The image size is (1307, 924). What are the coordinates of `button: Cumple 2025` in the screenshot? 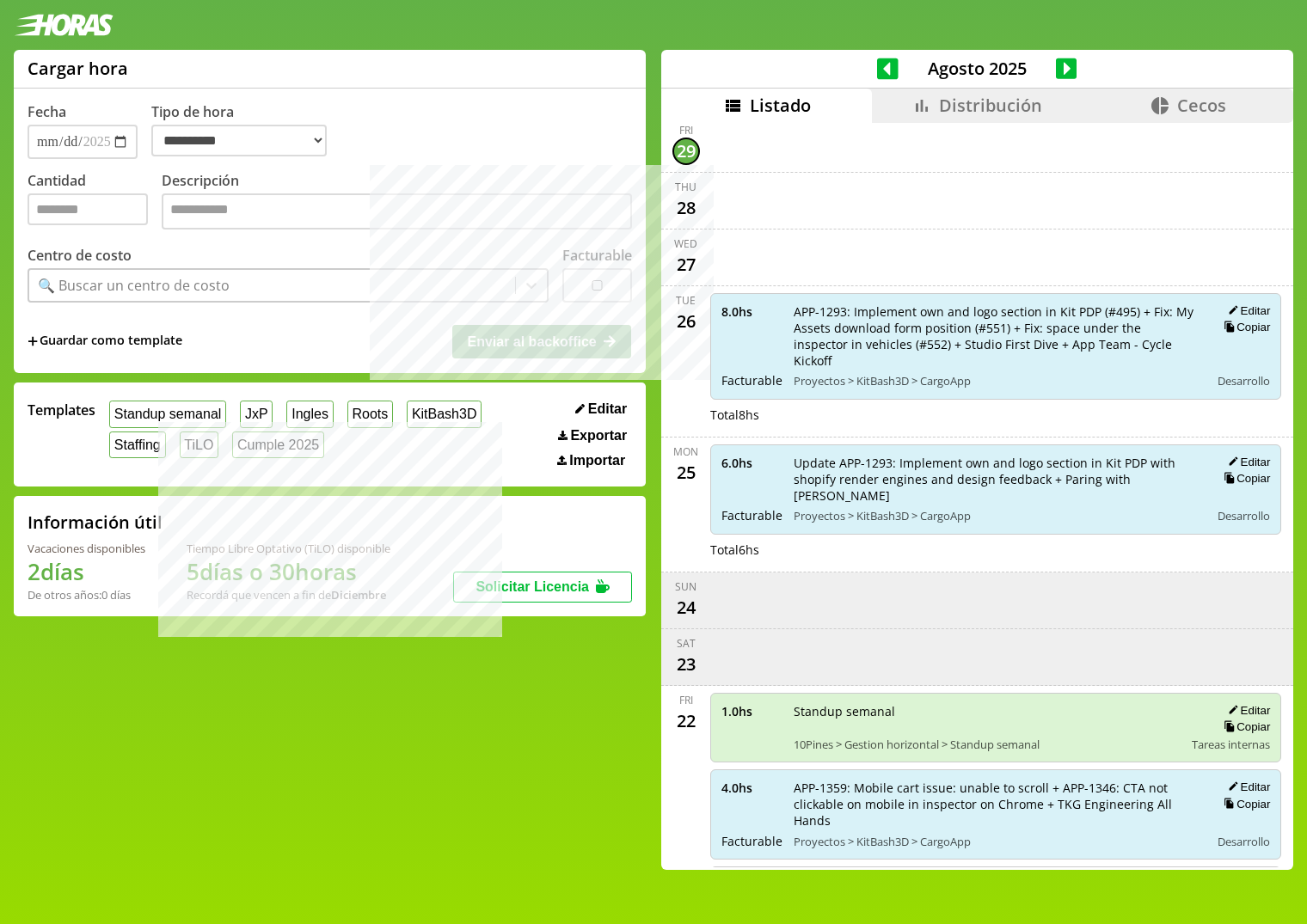 It's located at (277, 445).